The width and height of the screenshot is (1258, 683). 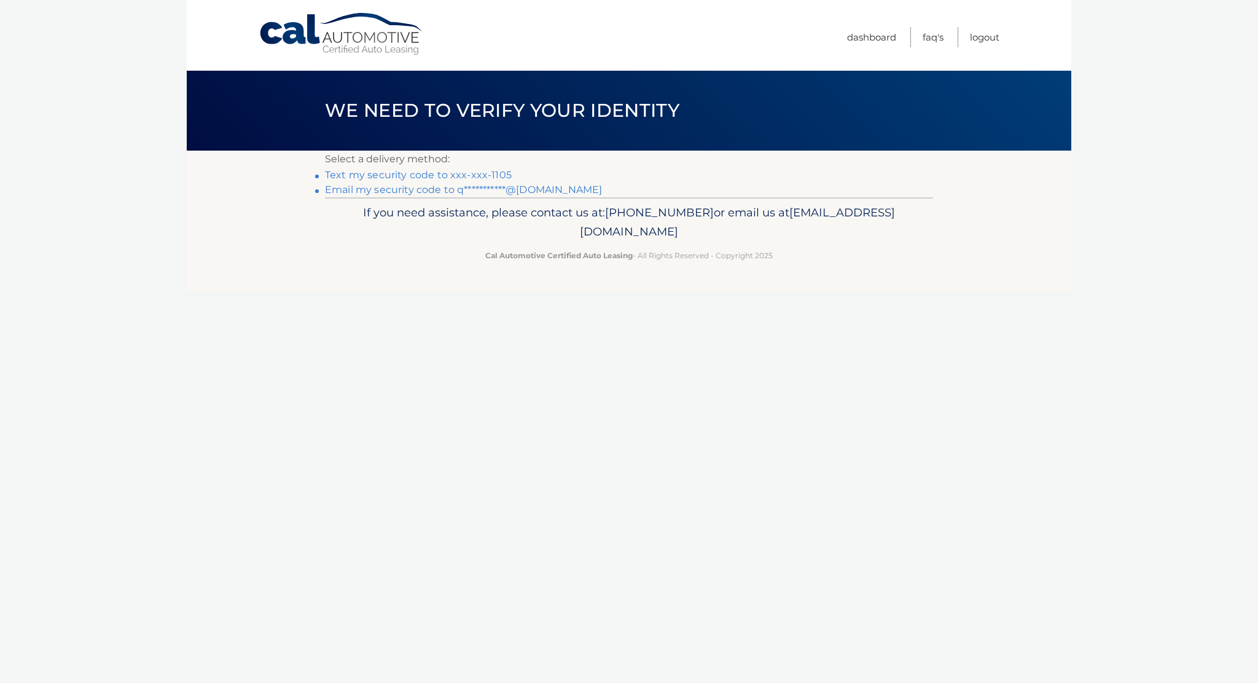 What do you see at coordinates (872, 37) in the screenshot?
I see `a: Dashboard` at bounding box center [872, 37].